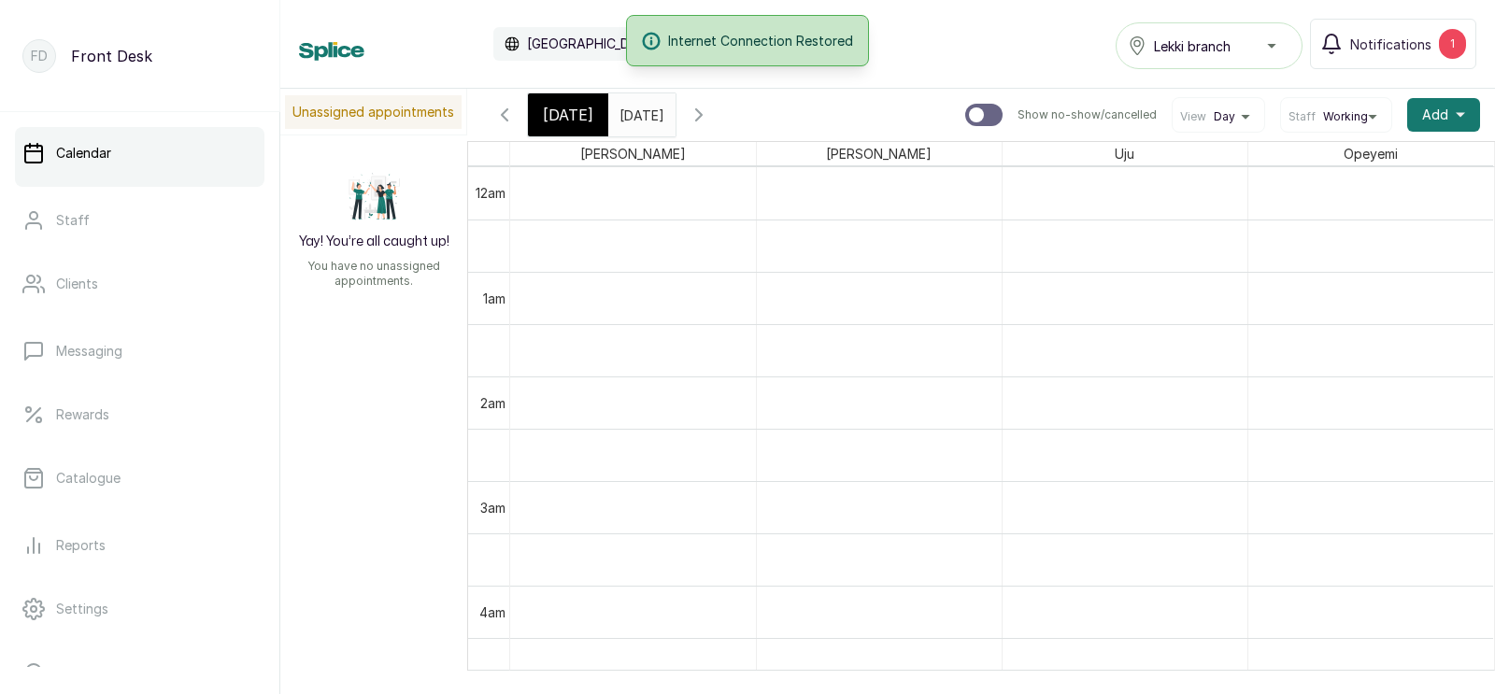  I want to click on a: Settings, so click(139, 609).